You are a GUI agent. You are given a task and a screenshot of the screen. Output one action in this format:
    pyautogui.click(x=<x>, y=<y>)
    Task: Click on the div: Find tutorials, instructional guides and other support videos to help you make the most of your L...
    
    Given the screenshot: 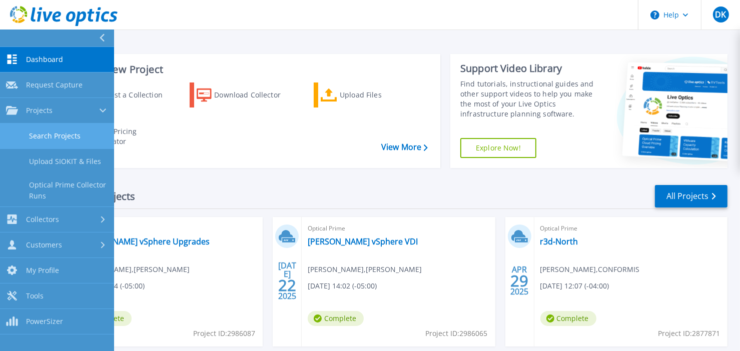 What is the action you would take?
    pyautogui.click(x=529, y=99)
    